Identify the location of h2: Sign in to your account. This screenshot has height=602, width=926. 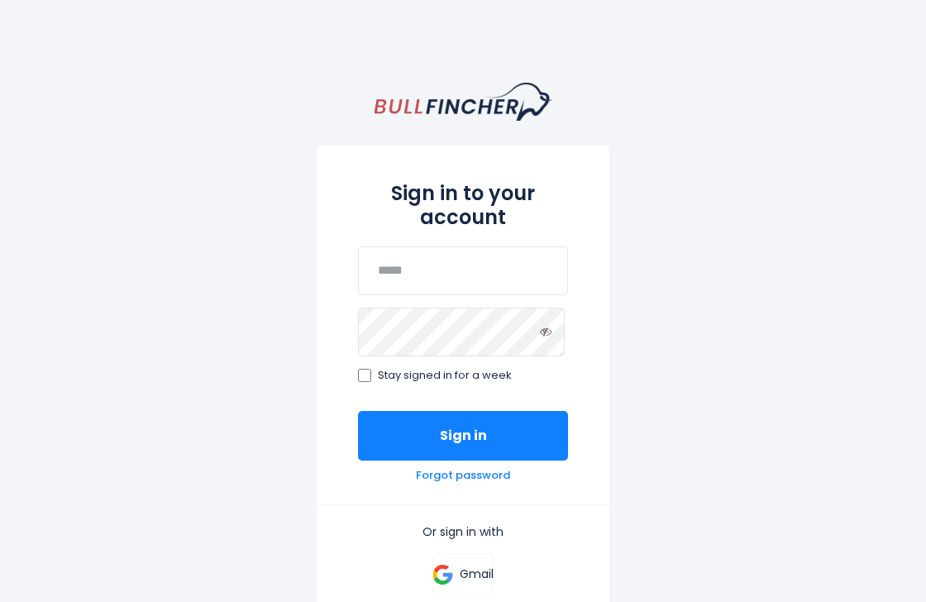
(463, 206).